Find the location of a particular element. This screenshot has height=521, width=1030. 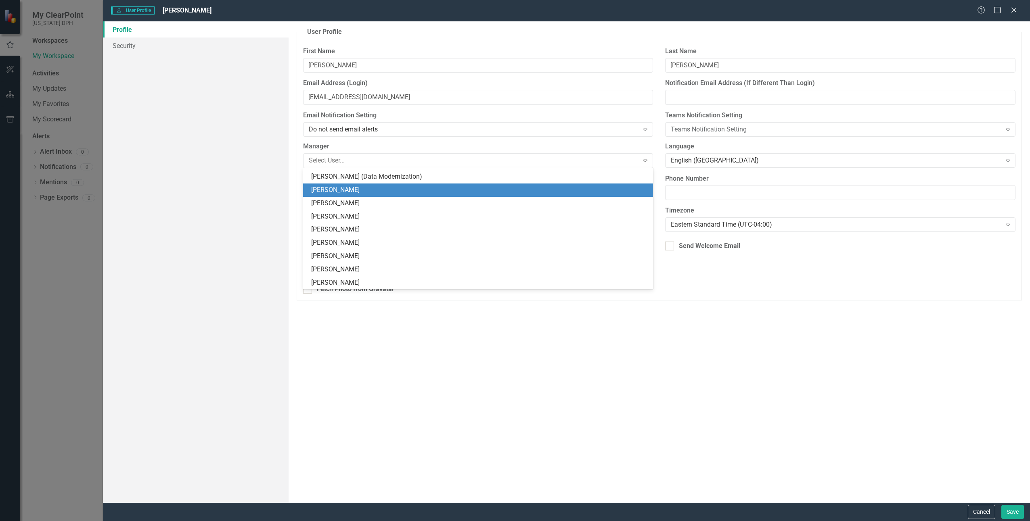

label: Manager is located at coordinates (478, 146).